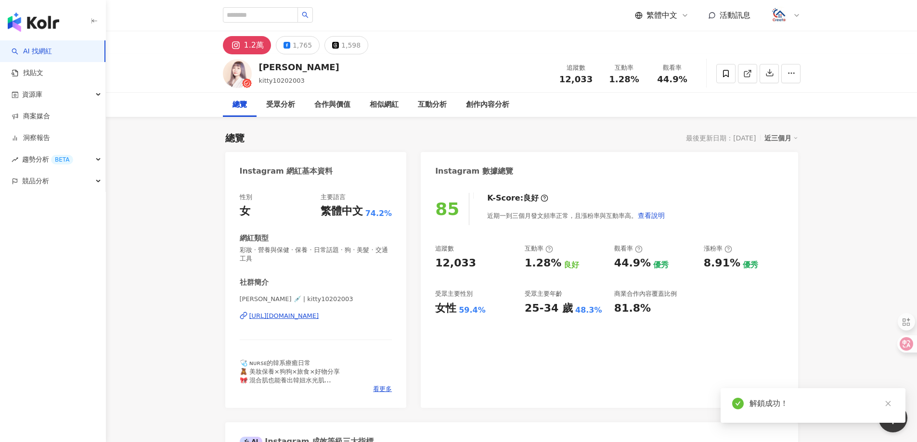  I want to click on div: 59.4%, so click(472, 310).